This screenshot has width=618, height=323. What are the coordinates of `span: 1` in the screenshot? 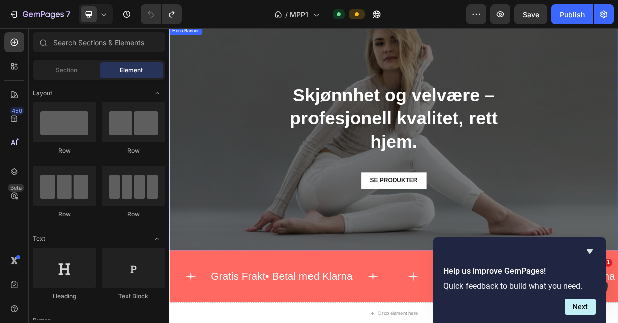 It's located at (608, 263).